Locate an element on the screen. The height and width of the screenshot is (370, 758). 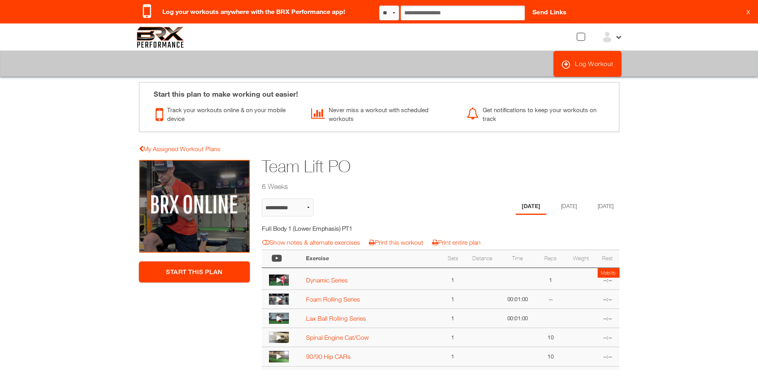
th: Rest is located at coordinates (607, 259).